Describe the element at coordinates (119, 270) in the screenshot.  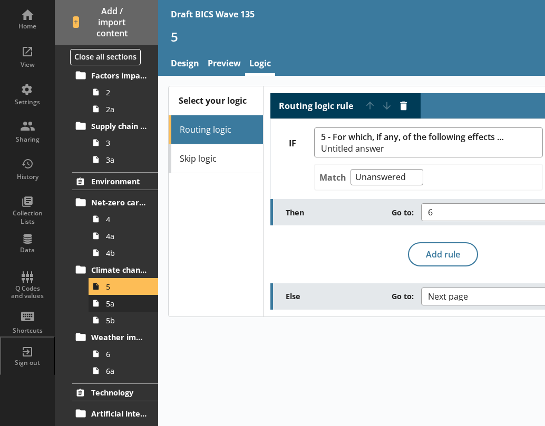
I see `span: Climate change` at that location.